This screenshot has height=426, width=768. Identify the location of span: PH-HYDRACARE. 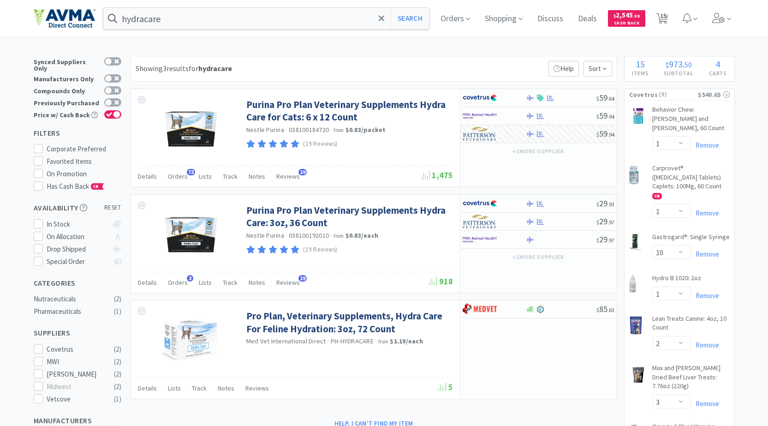
(352, 341).